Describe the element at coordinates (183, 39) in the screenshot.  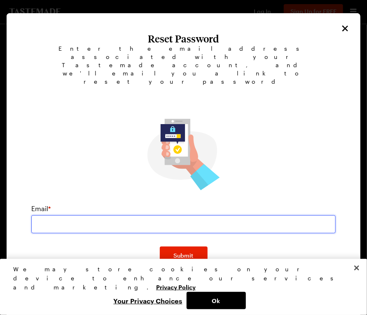
I see `h1: Reset Password` at that location.